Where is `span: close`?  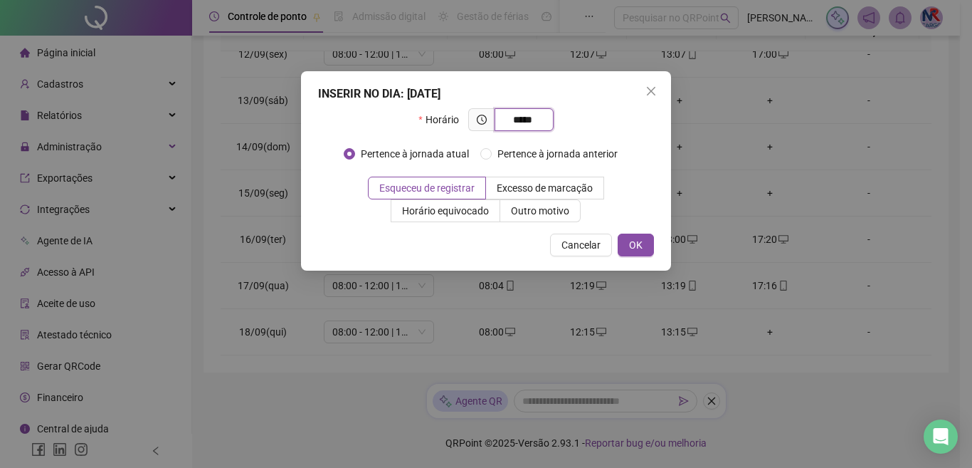
span: close is located at coordinates (651, 91).